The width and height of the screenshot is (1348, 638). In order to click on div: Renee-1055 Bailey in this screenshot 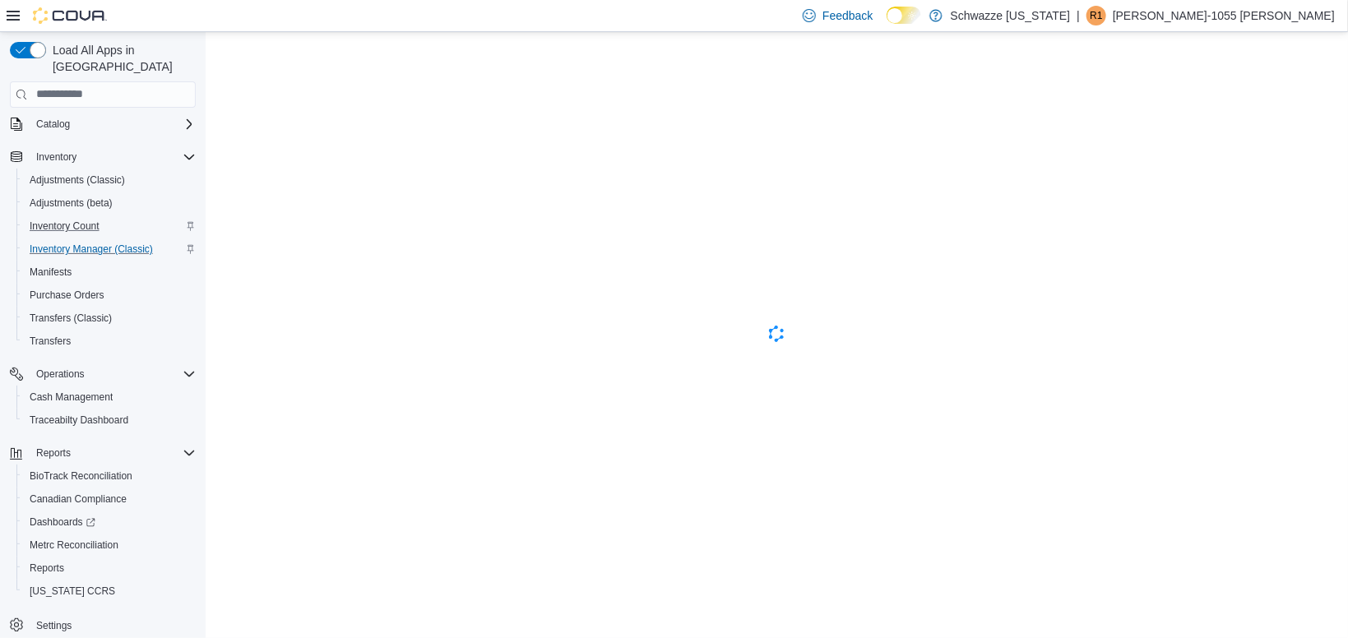, I will do `click(1096, 16)`.